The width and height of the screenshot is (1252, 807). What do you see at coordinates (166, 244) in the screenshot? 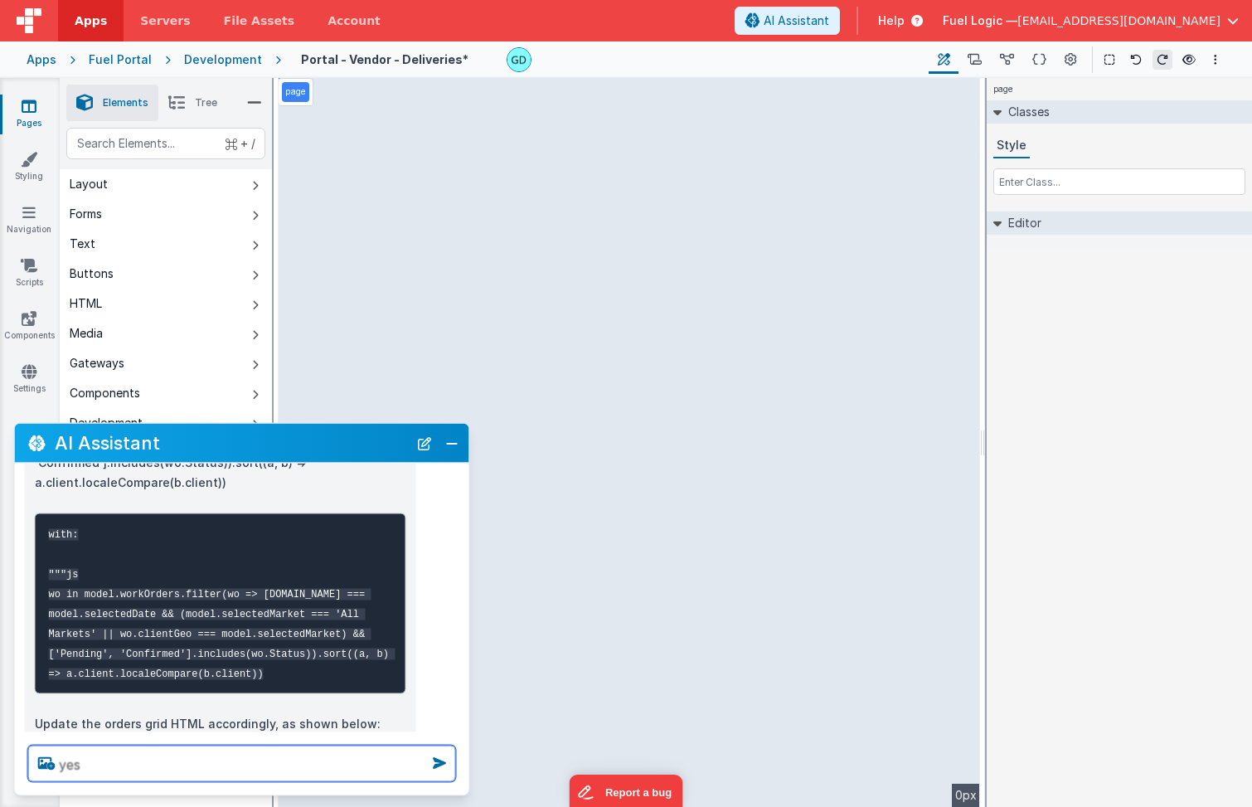
I see `button: Text` at bounding box center [166, 244].